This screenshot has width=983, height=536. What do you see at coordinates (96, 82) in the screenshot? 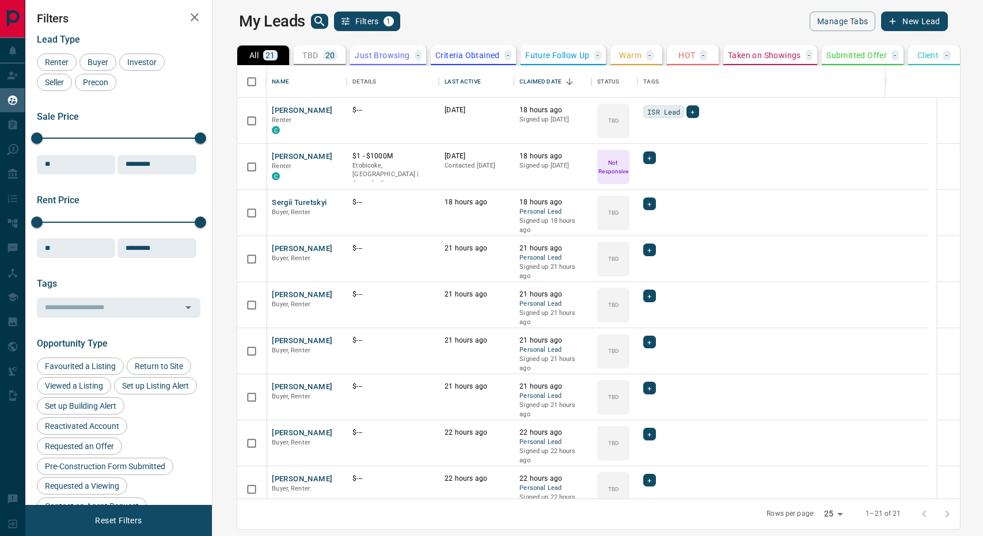
I see `div: Precon` at bounding box center [96, 82].